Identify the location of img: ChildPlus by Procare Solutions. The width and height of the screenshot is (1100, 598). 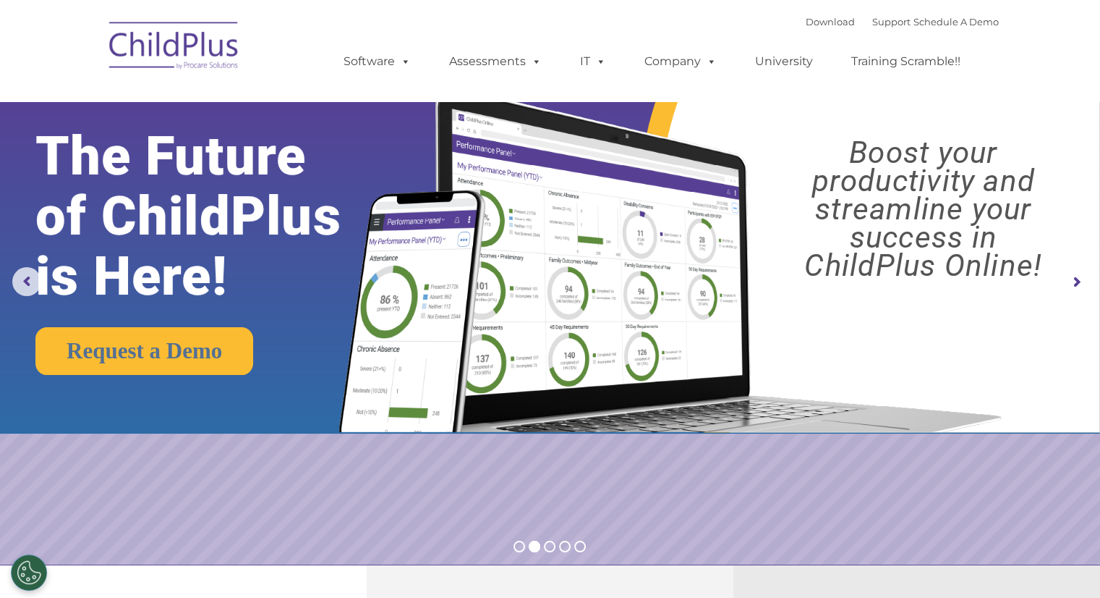
(174, 48).